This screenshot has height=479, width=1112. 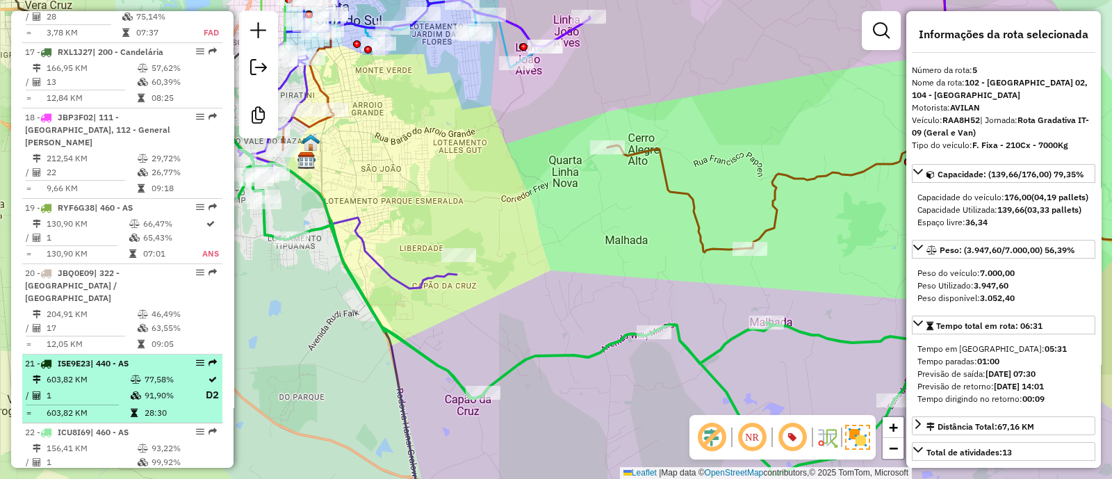 What do you see at coordinates (259, 69) in the screenshot?
I see `a: Exportar sessão` at bounding box center [259, 69].